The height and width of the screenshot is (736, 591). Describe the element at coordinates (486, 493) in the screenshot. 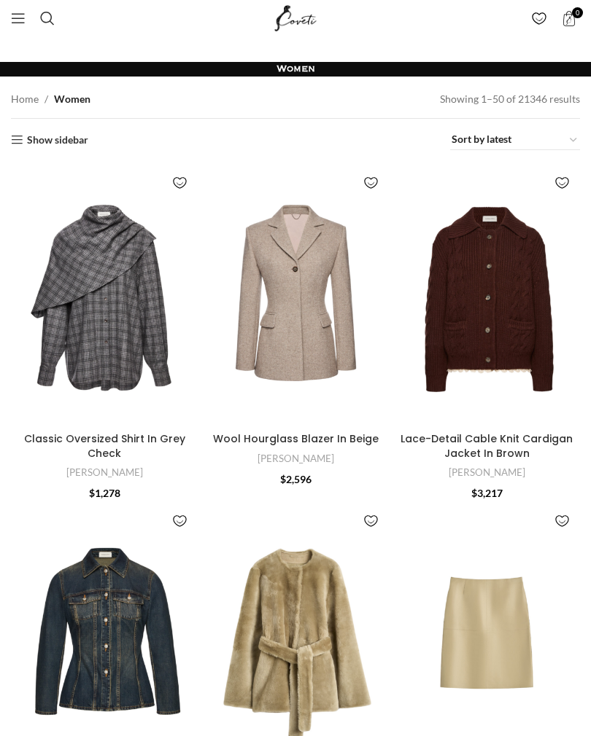

I see `bdi: 3,217` at that location.